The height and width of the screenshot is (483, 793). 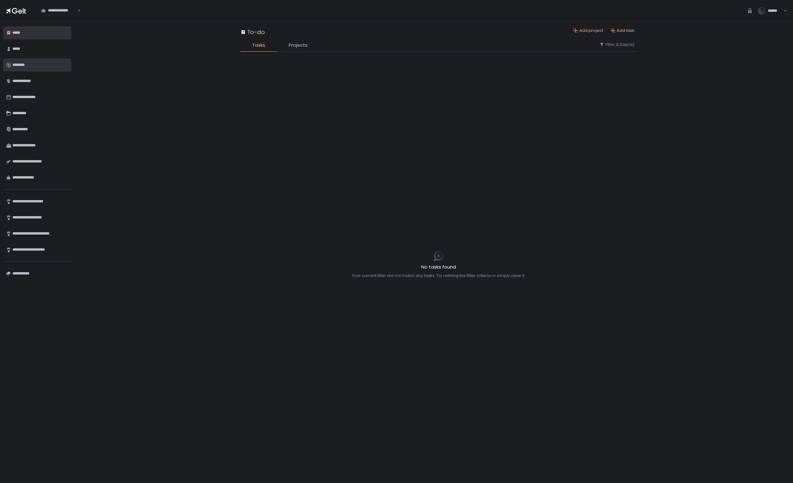 What do you see at coordinates (298, 45) in the screenshot?
I see `span: Projects` at bounding box center [298, 45].